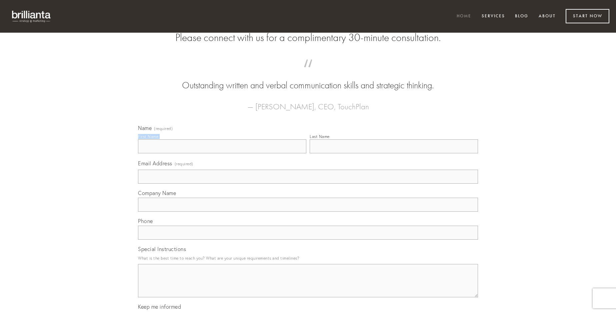 Image resolution: width=616 pixels, height=313 pixels. Describe the element at coordinates (148, 136) in the screenshot. I see `div: First Name` at that location.